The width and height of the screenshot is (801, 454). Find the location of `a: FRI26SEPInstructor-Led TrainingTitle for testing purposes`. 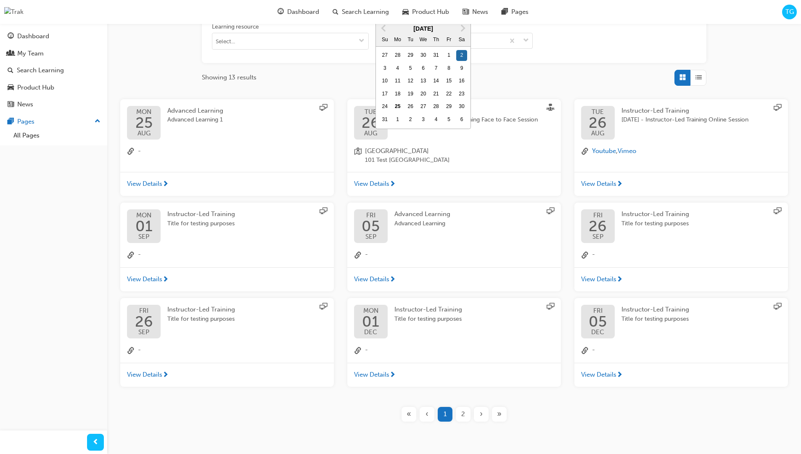

a: FRI26SEPInstructor-Led TrainingTitle for testing purposes is located at coordinates (681, 226).